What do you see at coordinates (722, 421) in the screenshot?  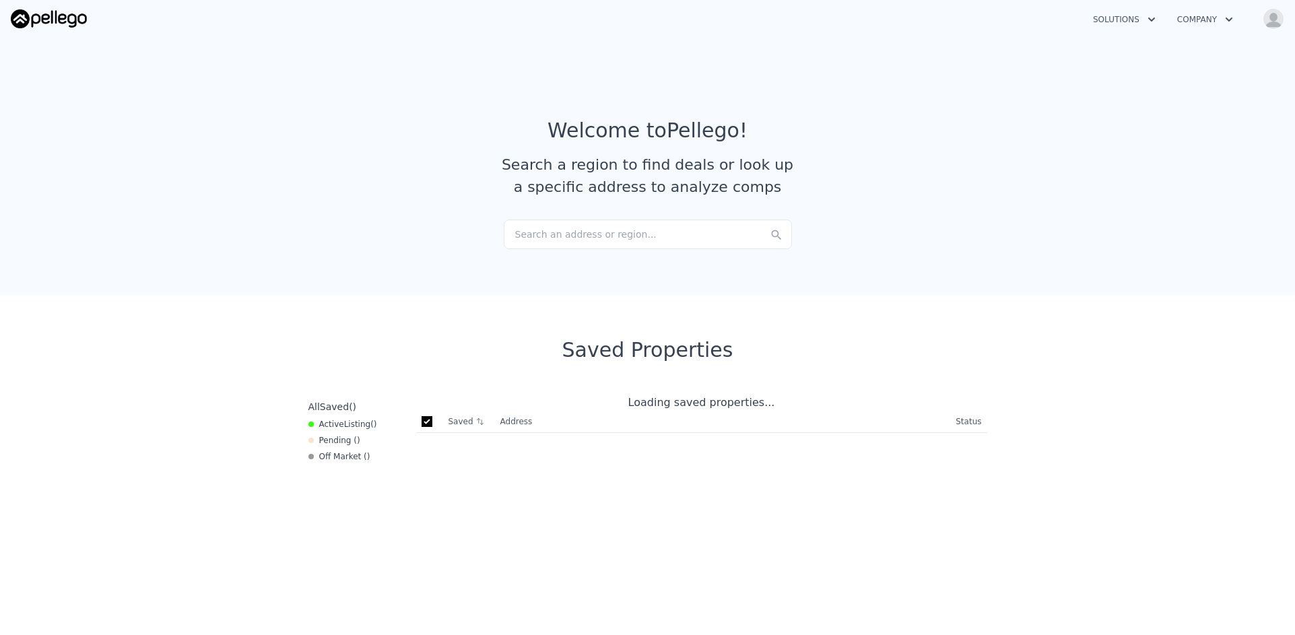 I see `th: Address` at bounding box center [722, 421].